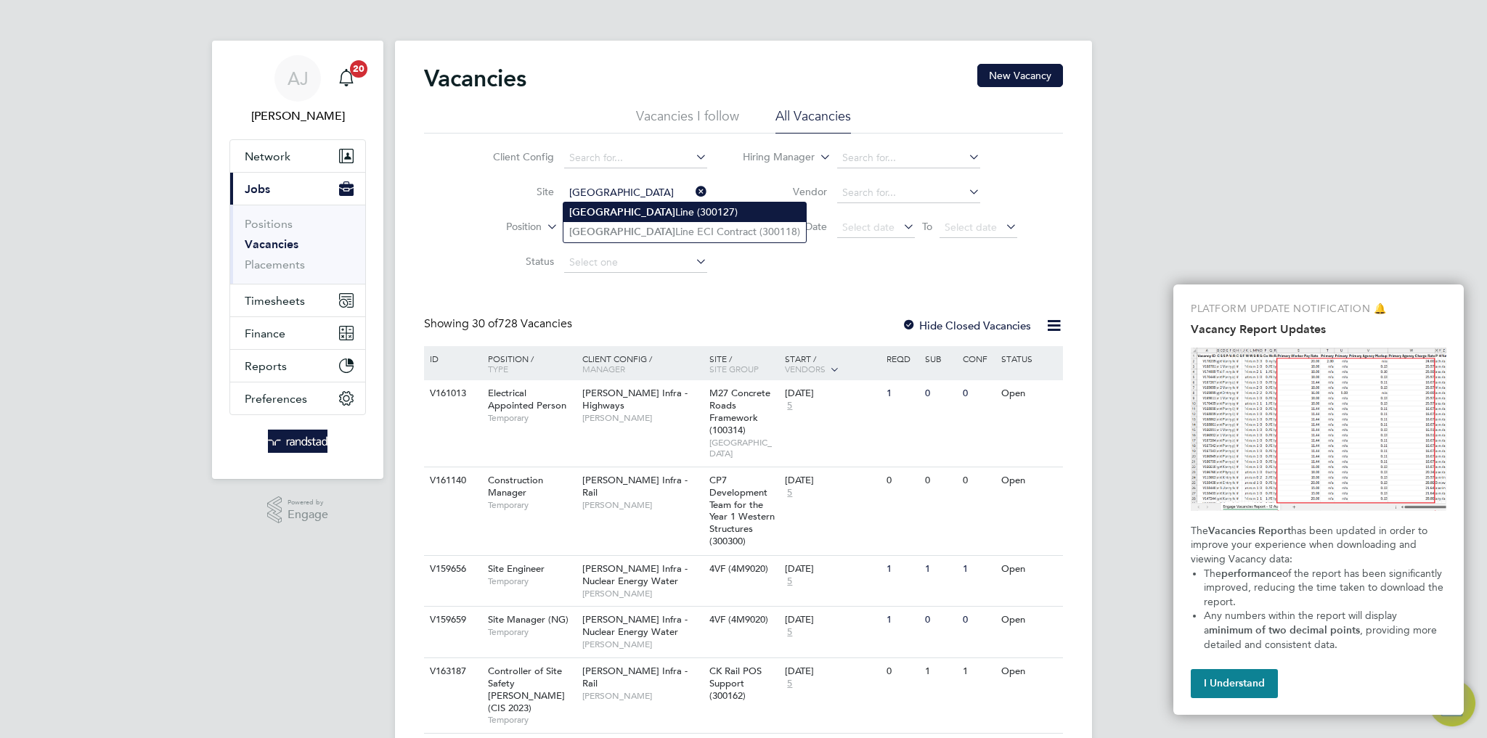 The height and width of the screenshot is (738, 1487). I want to click on strong: Vacancies Report, so click(1249, 531).